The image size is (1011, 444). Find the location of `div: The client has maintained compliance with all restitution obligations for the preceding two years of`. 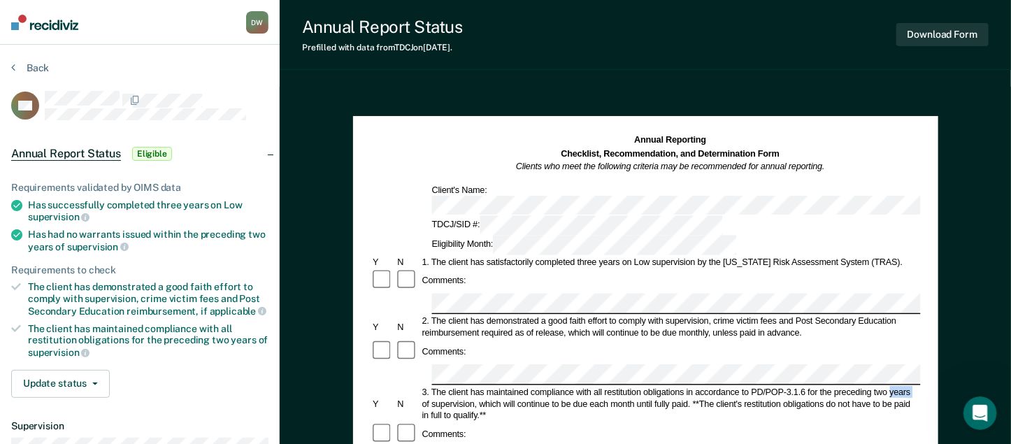

div: The client has maintained compliance with all restitution obligations for the preceding two years of is located at coordinates (148, 341).